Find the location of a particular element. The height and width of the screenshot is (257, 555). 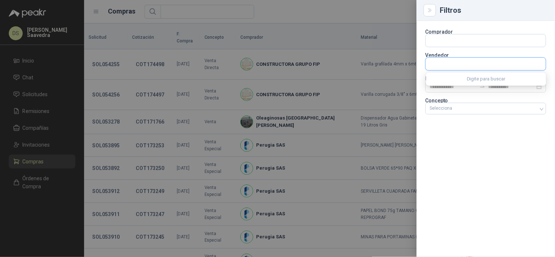

p: Concepto is located at coordinates (486, 101).